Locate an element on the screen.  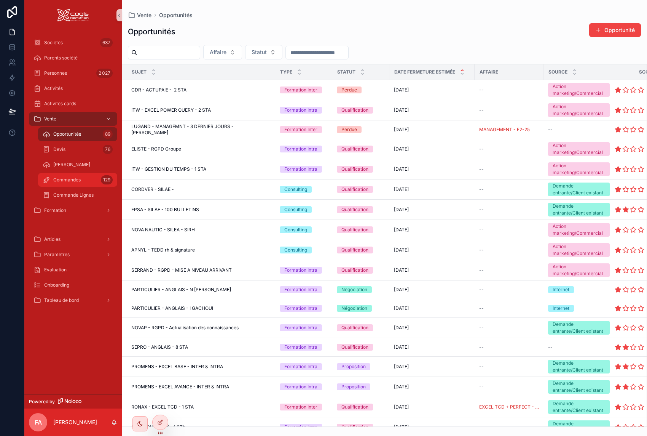
span: Activités is located at coordinates (53, 88).